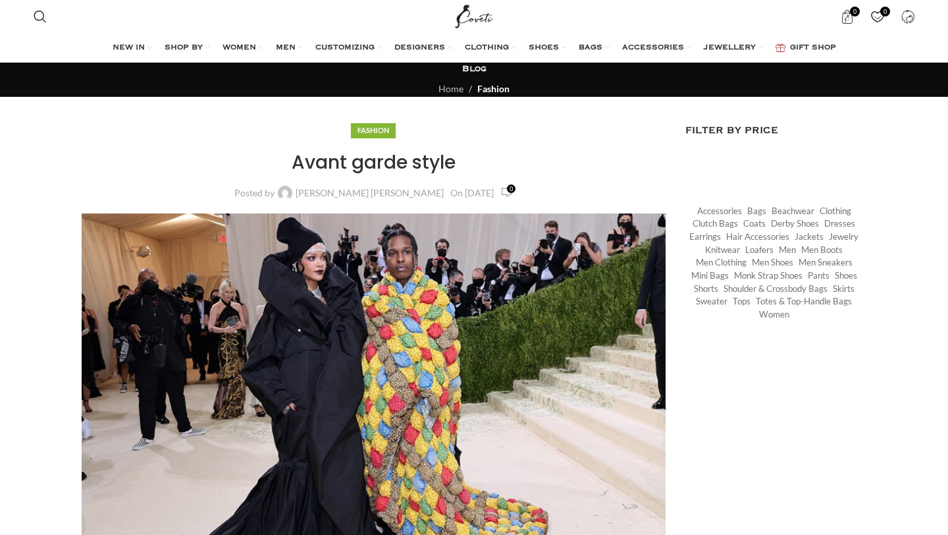  Describe the element at coordinates (822, 250) in the screenshot. I see `a: Men Boots (296 items)` at that location.